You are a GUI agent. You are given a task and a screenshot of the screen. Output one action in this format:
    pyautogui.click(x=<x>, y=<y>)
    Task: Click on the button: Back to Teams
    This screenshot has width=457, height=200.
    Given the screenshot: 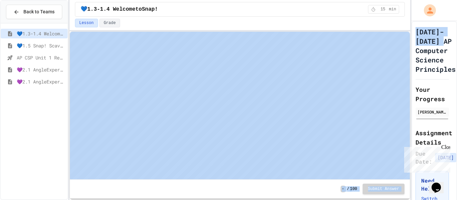 What is the action you would take?
    pyautogui.click(x=34, y=12)
    